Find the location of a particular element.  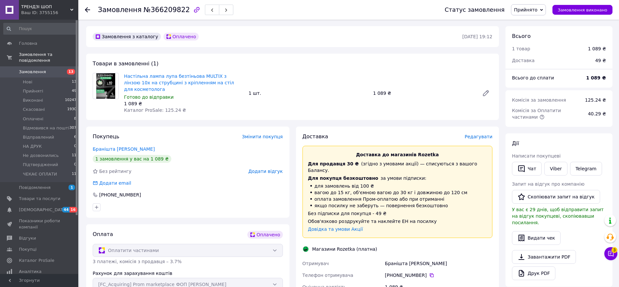

a: Telegram is located at coordinates (586, 168).